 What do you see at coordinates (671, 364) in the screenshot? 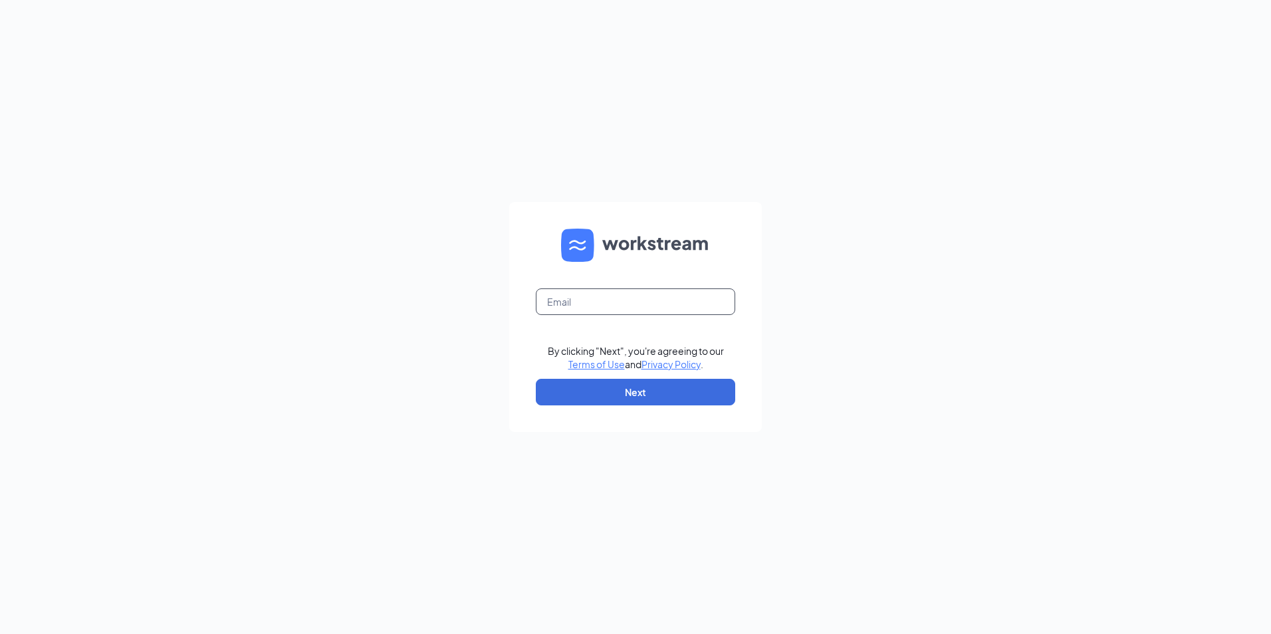
I see `a: Privacy Policy` at bounding box center [671, 364].